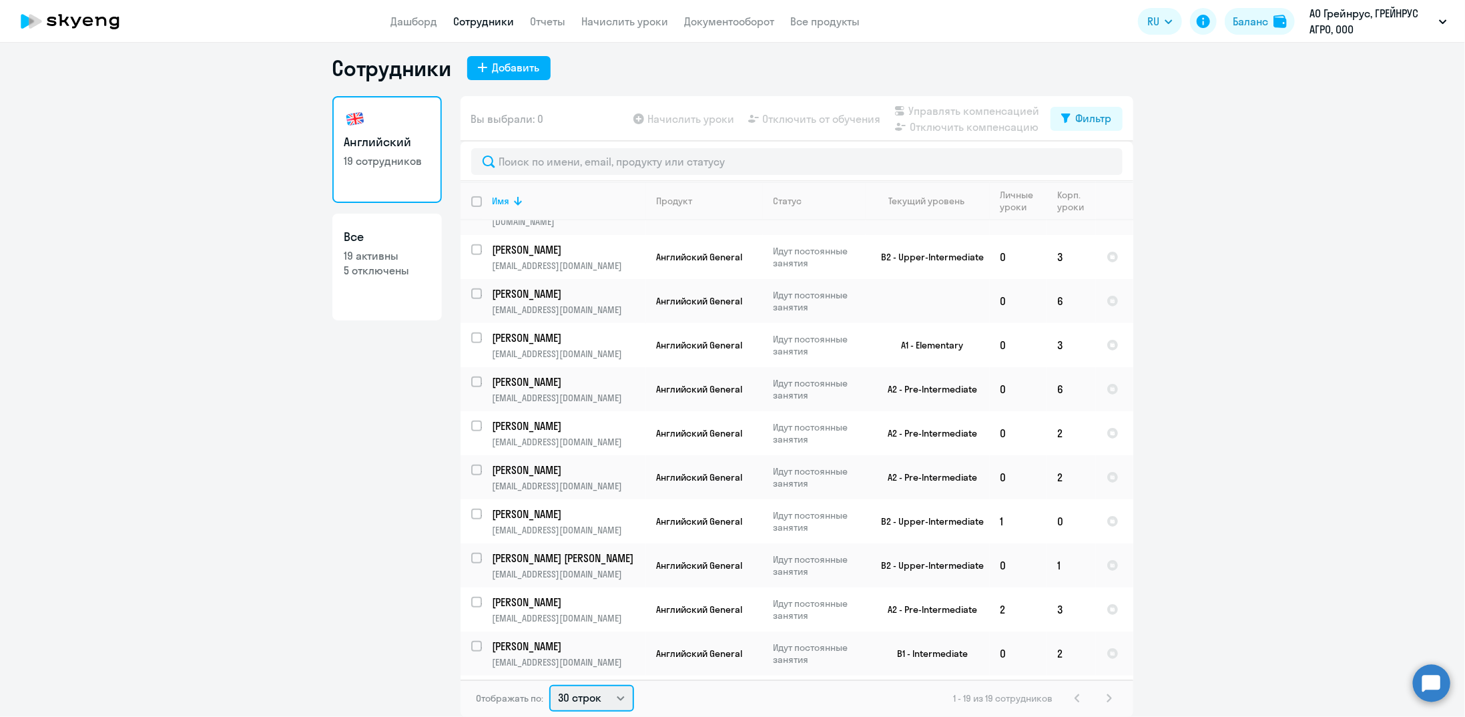  I want to click on button: Балансbalance, so click(1259, 21).